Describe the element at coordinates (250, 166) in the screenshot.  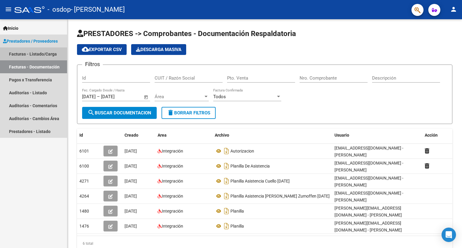
I see `span: Planilla De Asistencia` at that location.